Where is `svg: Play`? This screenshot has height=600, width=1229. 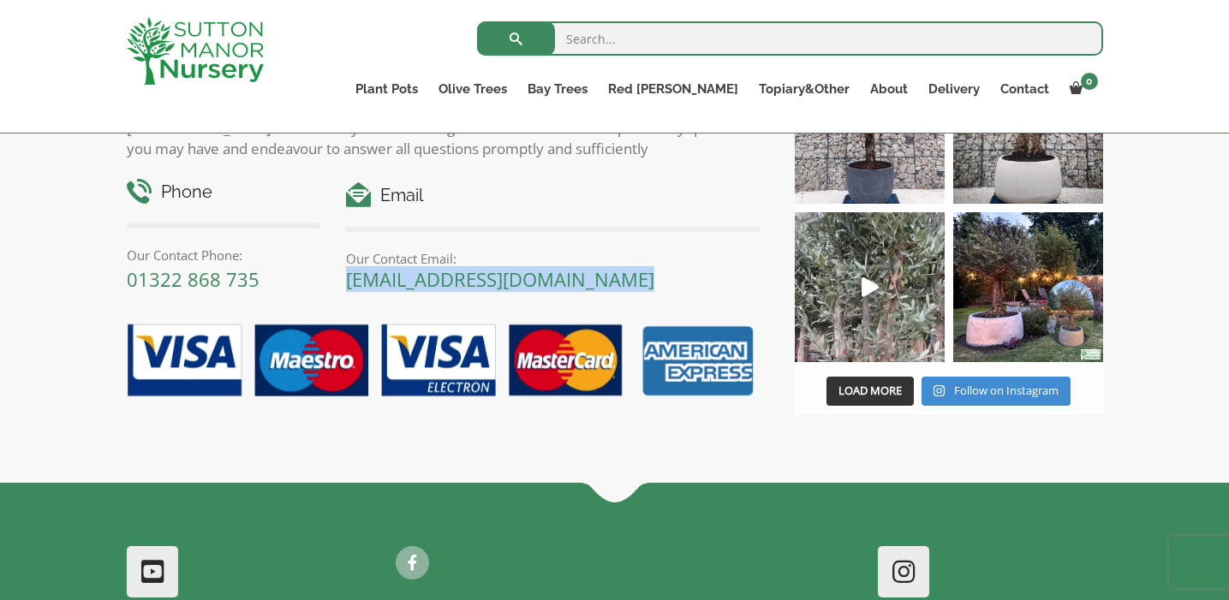
svg: Play is located at coordinates (870, 287).